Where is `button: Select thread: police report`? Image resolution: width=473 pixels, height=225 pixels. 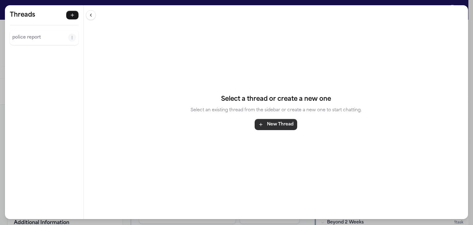
button: Select thread: police report is located at coordinates (40, 38).